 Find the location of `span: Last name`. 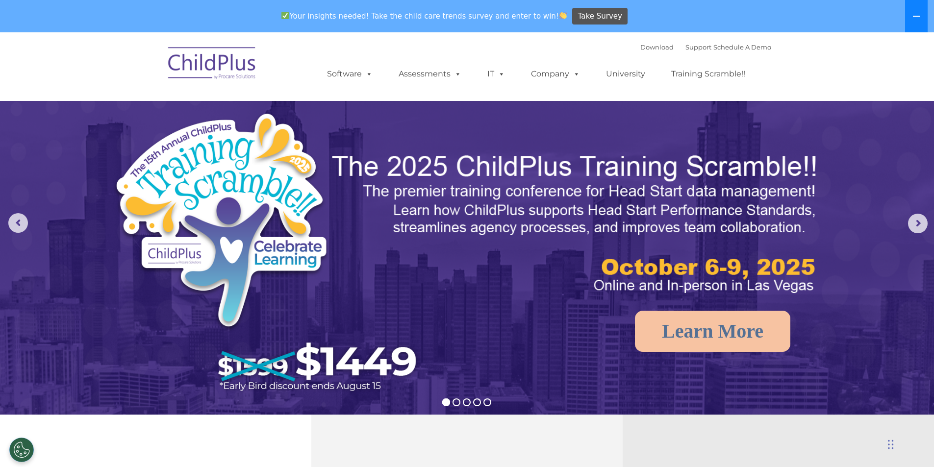

span: Last name is located at coordinates (151, 68).